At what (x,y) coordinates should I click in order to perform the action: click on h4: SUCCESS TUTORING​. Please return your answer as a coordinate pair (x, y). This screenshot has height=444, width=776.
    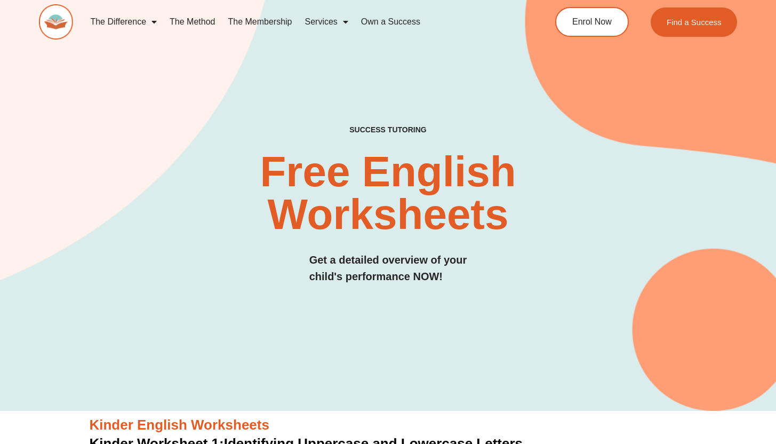
    Looking at the image, I should click on (388, 130).